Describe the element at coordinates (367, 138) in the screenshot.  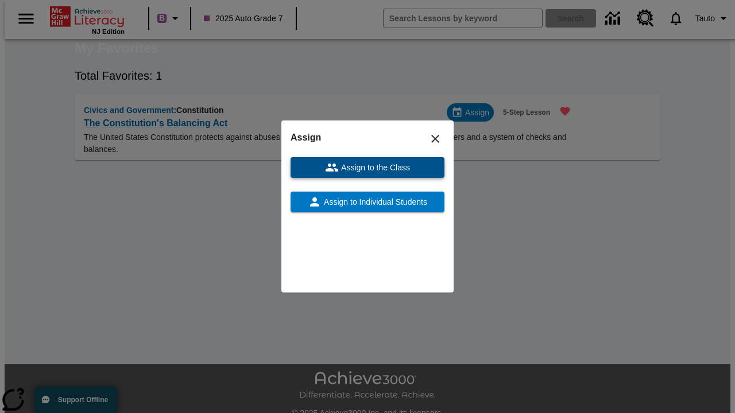
I see `h6: Assign` at that location.